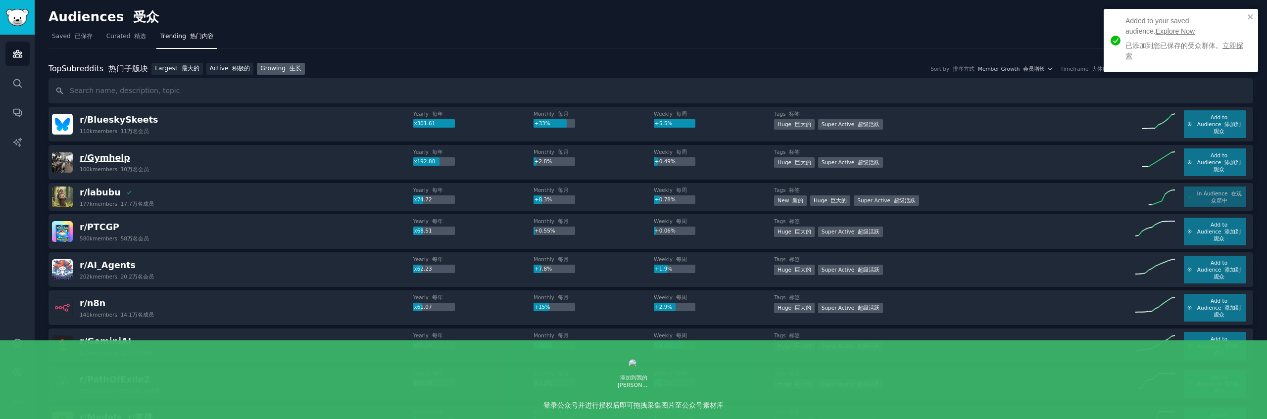 The image size is (1267, 419). Describe the element at coordinates (423, 199) in the screenshot. I see `span: x74.72` at that location.